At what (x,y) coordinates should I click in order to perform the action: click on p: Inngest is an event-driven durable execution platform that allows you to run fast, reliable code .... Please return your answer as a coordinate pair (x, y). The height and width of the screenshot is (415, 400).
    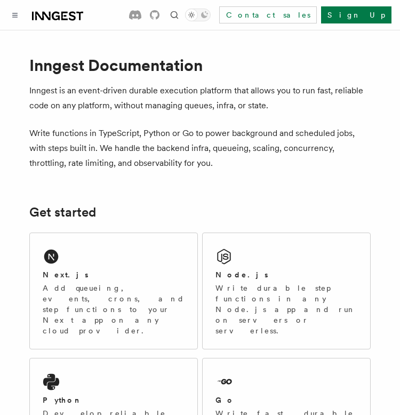
    Looking at the image, I should click on (200, 98).